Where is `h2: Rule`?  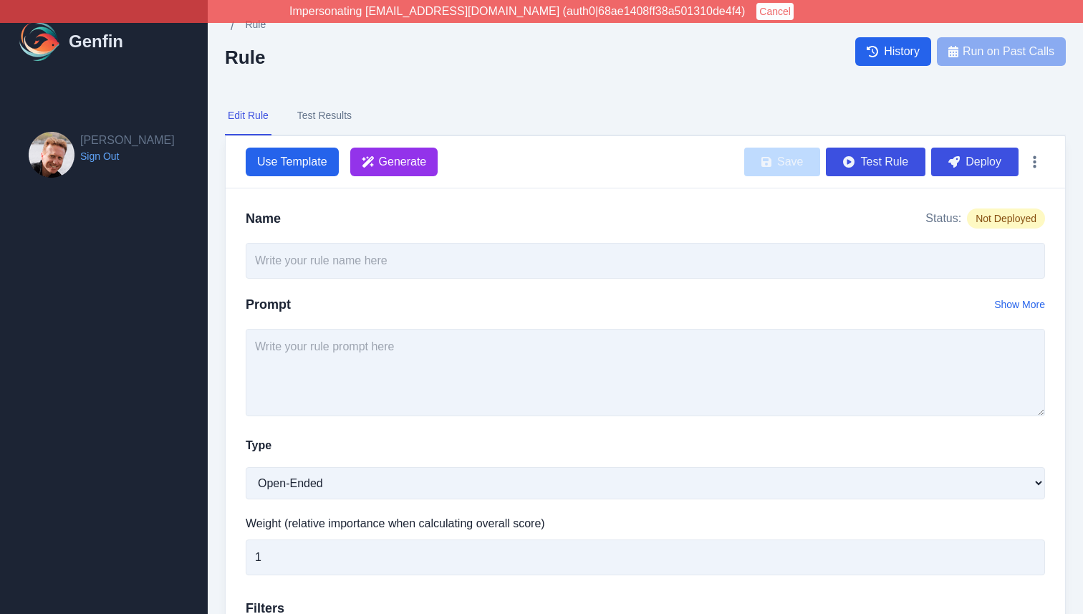 h2: Rule is located at coordinates (245, 57).